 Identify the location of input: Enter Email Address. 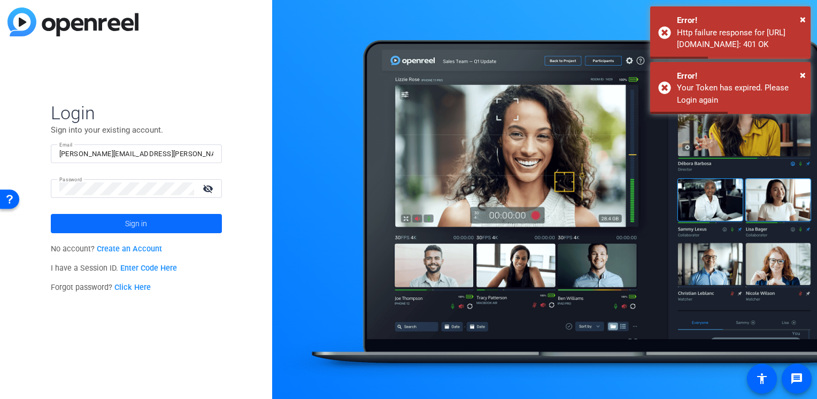
(136, 154).